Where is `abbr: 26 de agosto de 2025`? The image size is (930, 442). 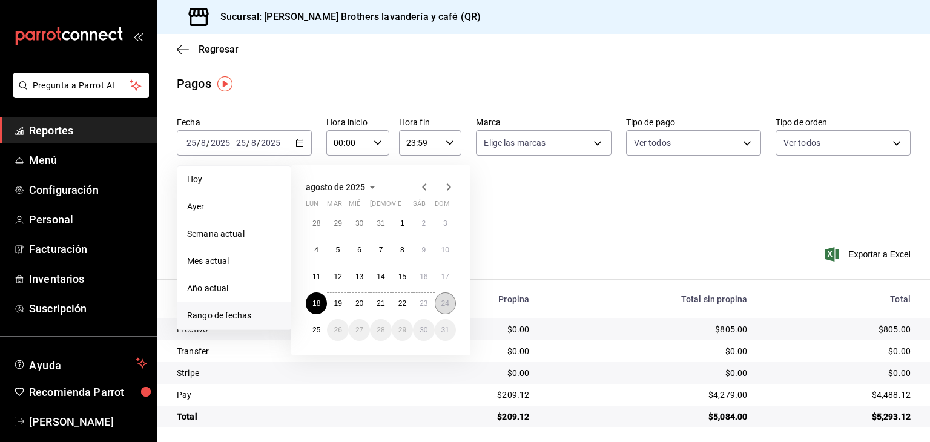 abbr: 26 de agosto de 2025 is located at coordinates (337, 330).